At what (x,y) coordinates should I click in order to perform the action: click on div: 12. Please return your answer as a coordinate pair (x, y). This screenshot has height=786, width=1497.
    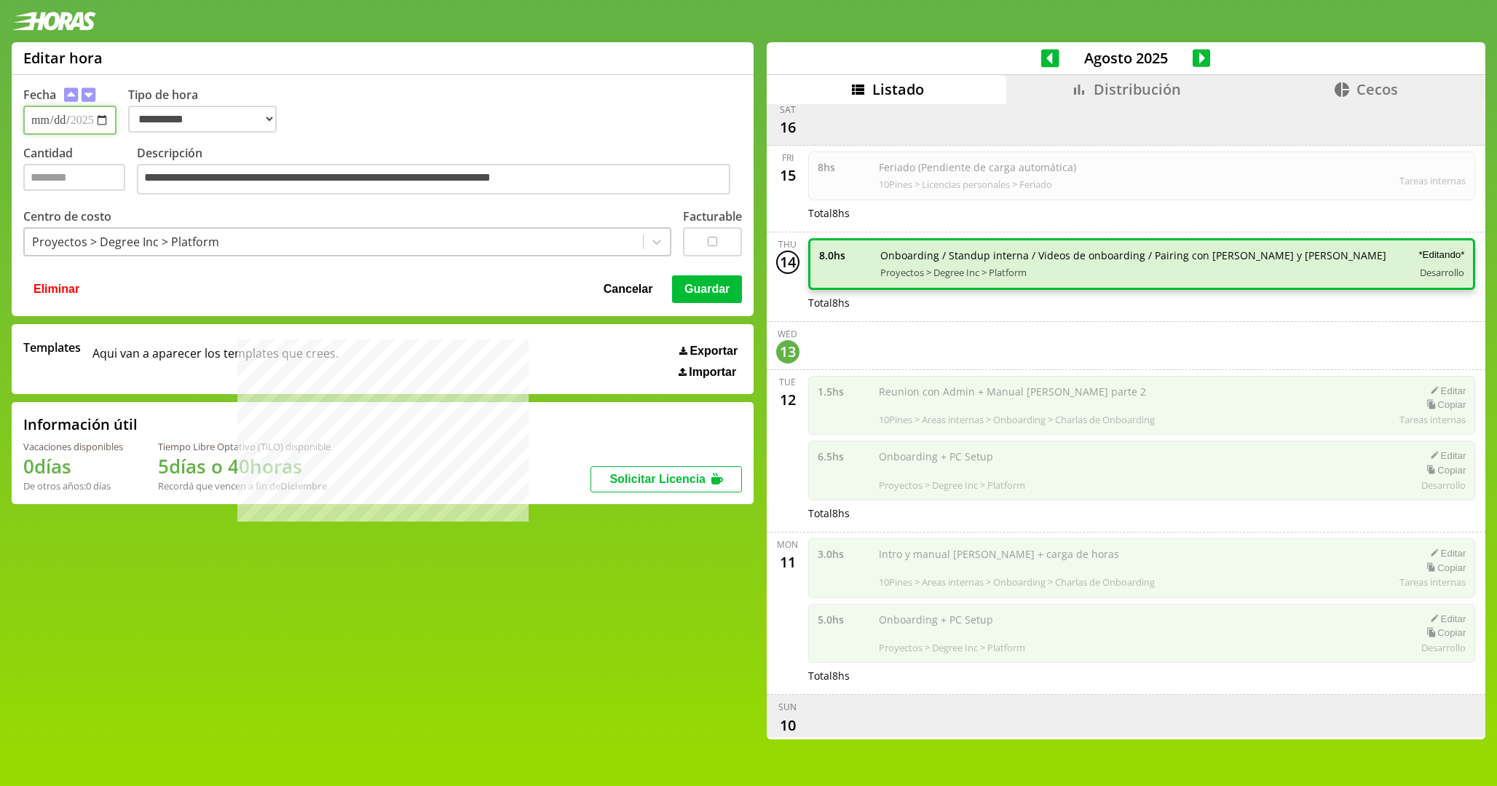
    Looking at the image, I should click on (788, 400).